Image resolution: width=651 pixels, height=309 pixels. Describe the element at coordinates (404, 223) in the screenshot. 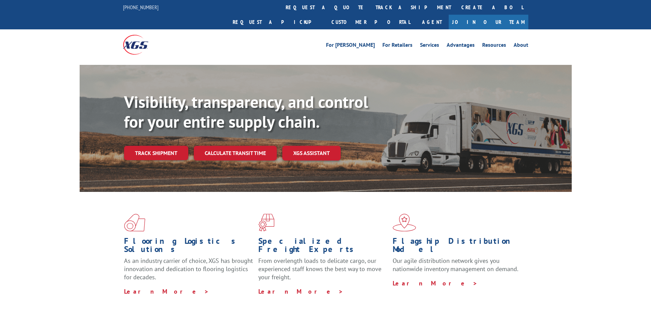

I see `img: xgs-icon-flagship-distribution-model-red` at that location.